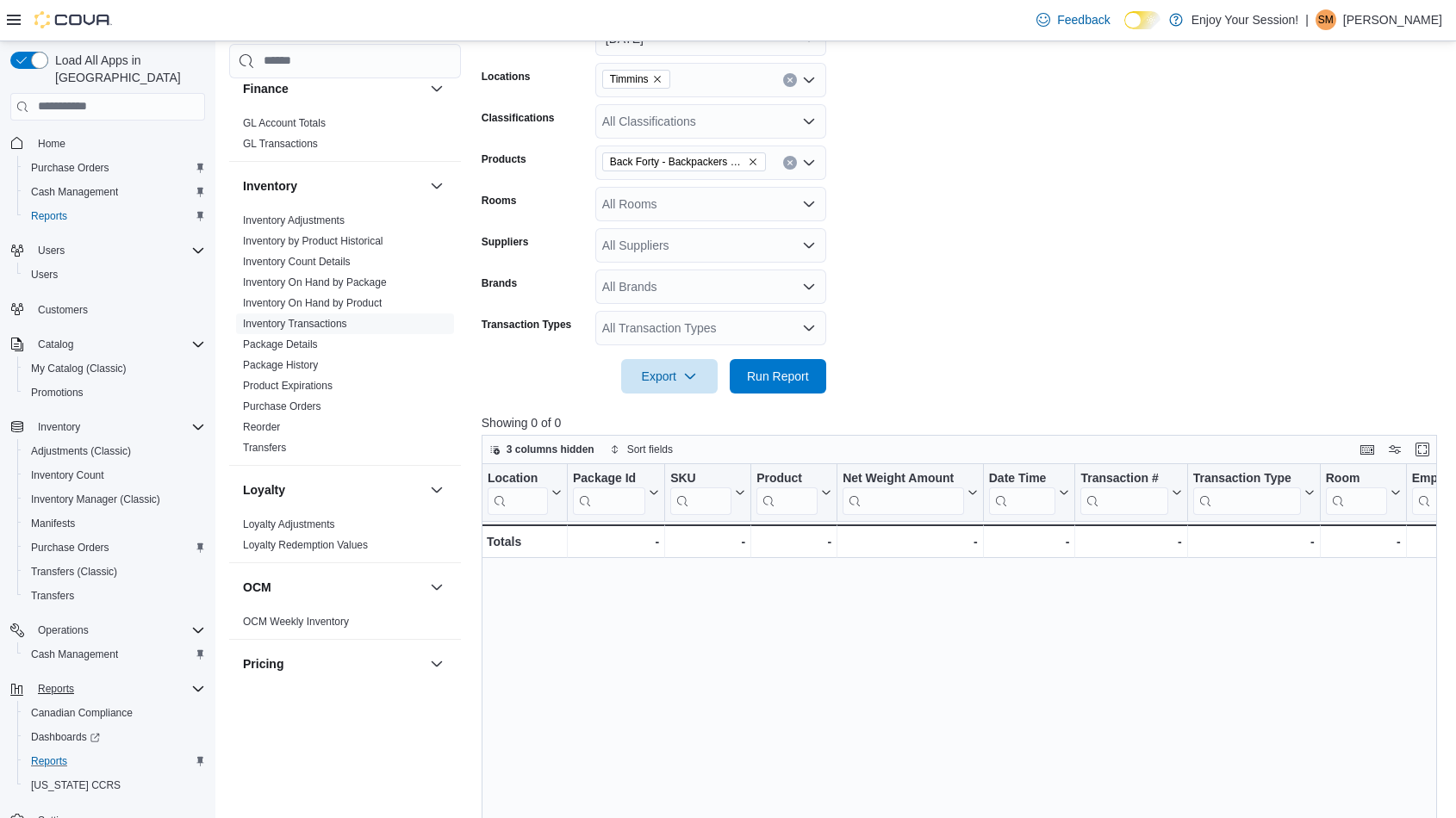 The image size is (1456, 818). What do you see at coordinates (288, 385) in the screenshot?
I see `span: Product Expirations` at bounding box center [288, 385].